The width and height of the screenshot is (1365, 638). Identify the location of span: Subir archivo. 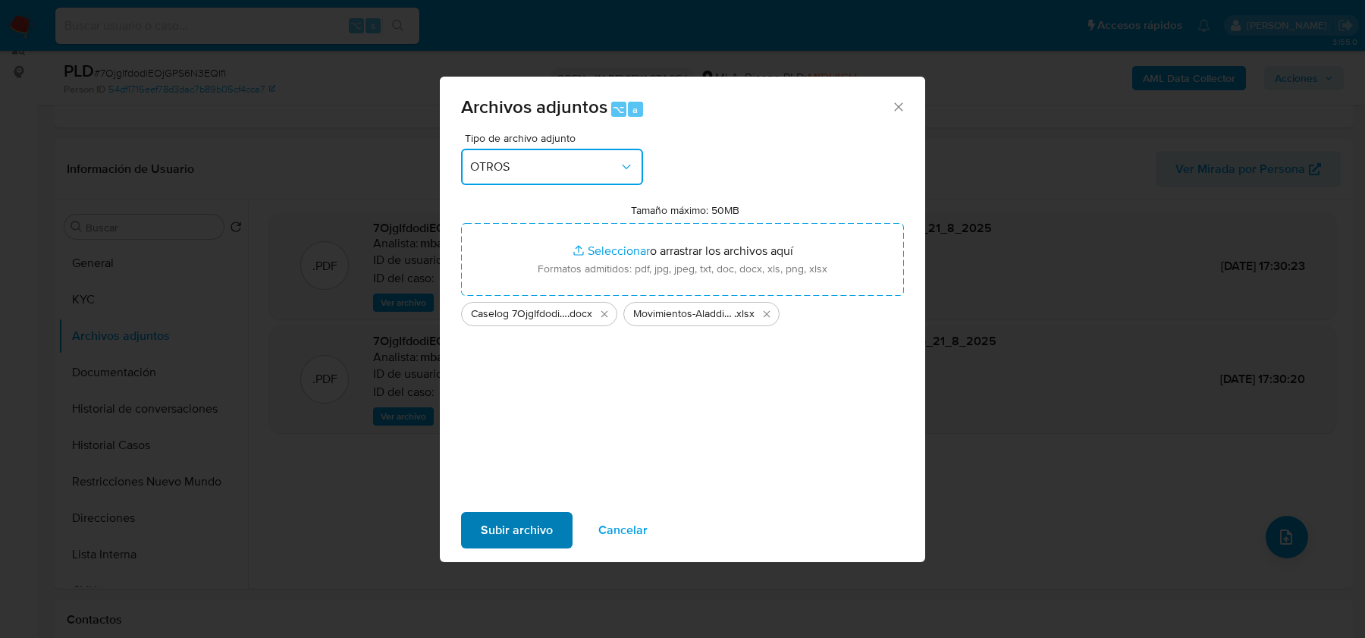
(516, 530).